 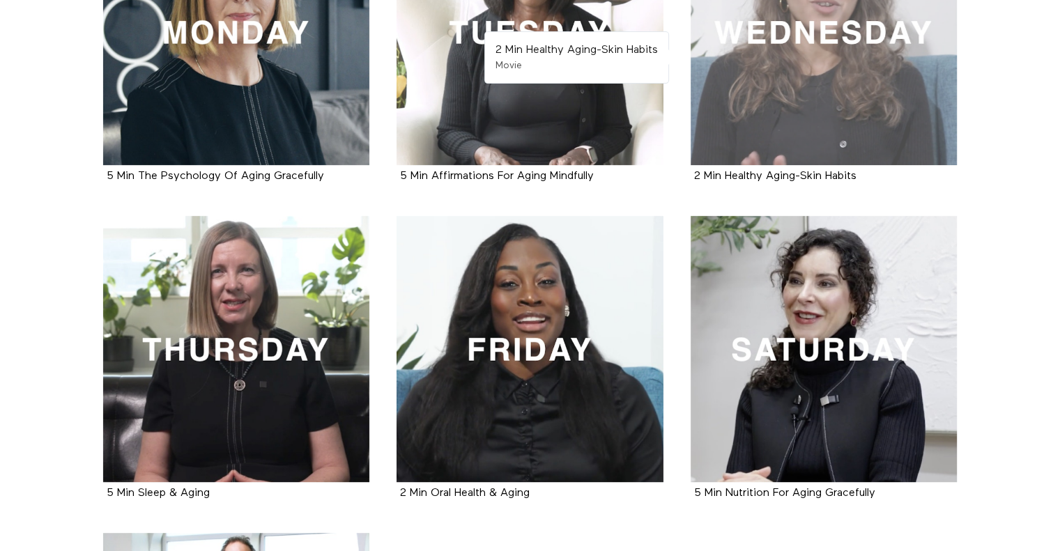 I want to click on span: Movie, so click(x=509, y=66).